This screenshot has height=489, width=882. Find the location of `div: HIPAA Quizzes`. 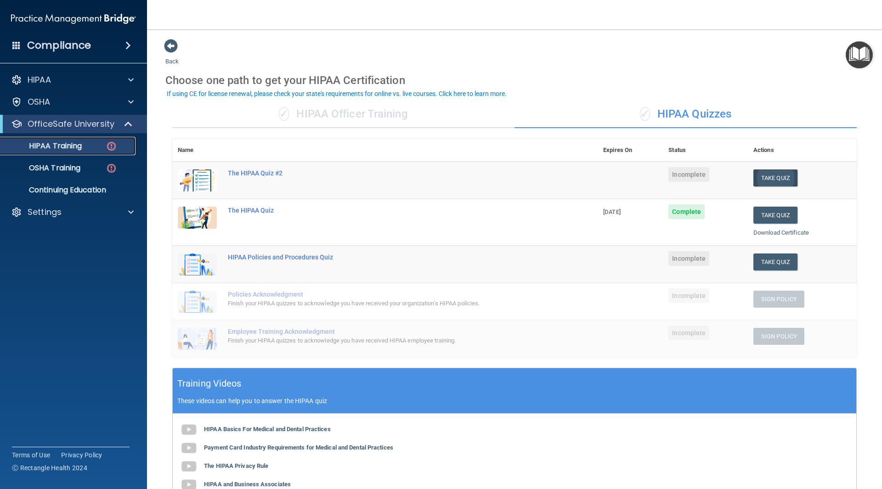

div: HIPAA Quizzes is located at coordinates (685, 114).